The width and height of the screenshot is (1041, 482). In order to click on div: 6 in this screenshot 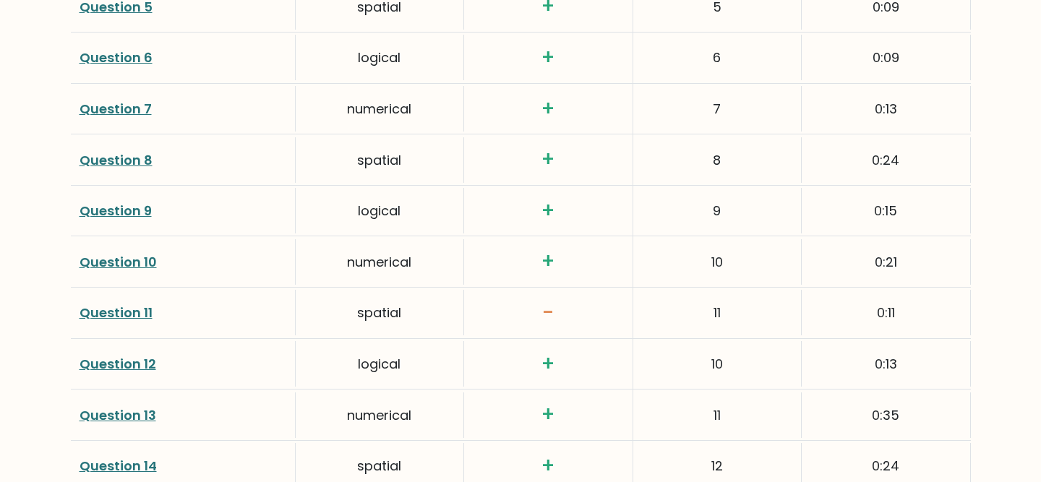, I will do `click(717, 57)`.